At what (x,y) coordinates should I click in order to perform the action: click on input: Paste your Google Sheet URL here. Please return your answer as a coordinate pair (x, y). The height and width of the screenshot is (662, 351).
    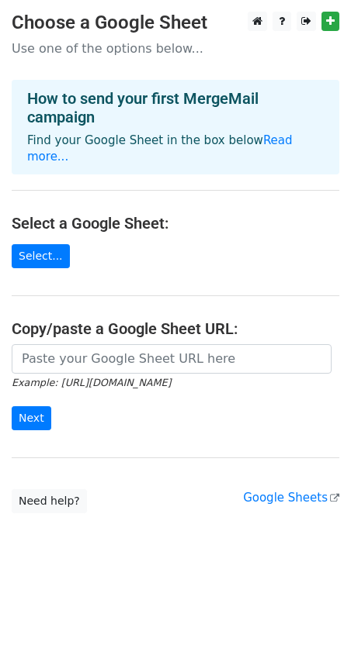
    Looking at the image, I should click on (171, 359).